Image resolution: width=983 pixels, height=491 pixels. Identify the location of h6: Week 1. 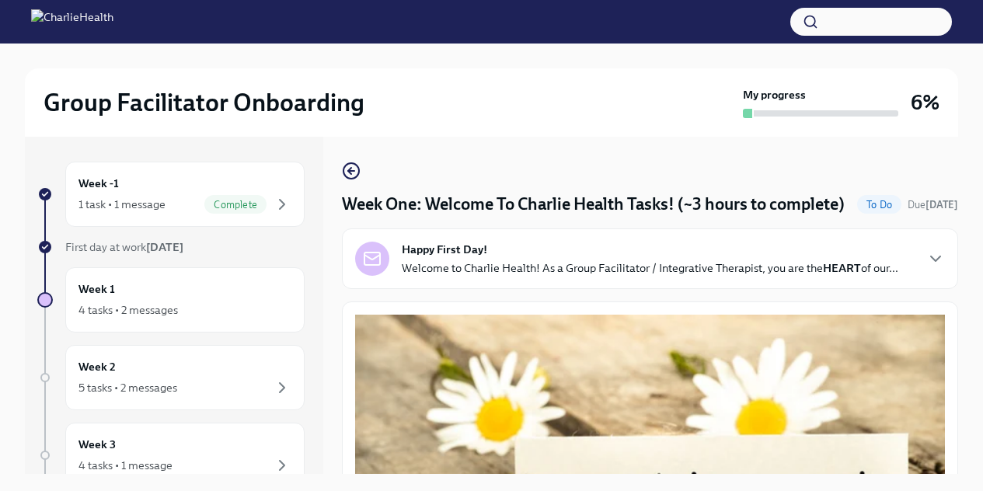
(96, 289).